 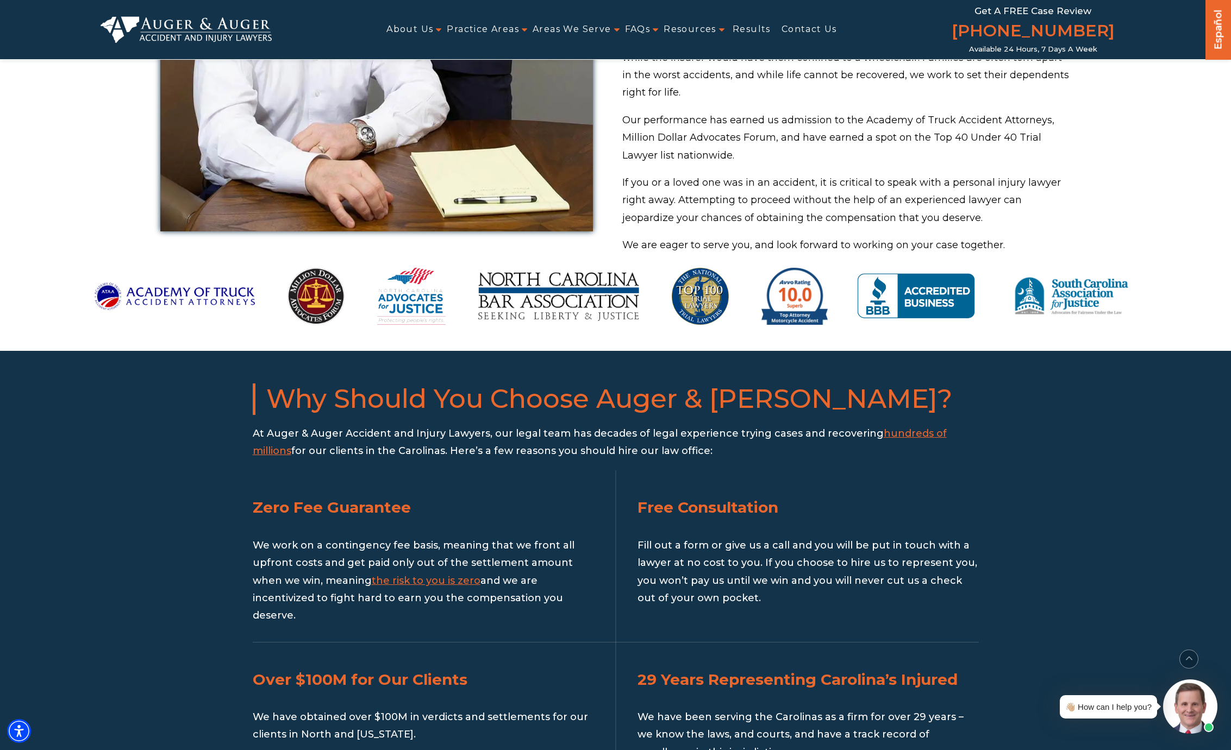 What do you see at coordinates (809, 29) in the screenshot?
I see `a: Contact Us` at bounding box center [809, 29].